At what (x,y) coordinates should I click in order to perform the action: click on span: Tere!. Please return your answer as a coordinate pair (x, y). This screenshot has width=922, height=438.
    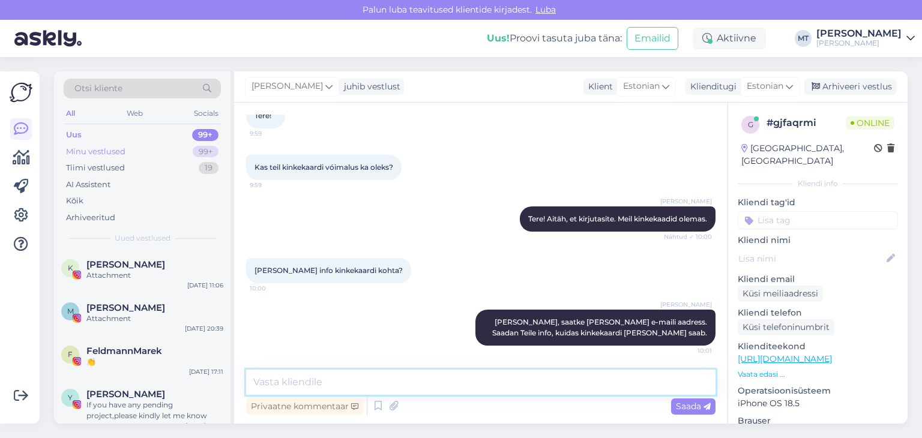
    Looking at the image, I should click on (263, 115).